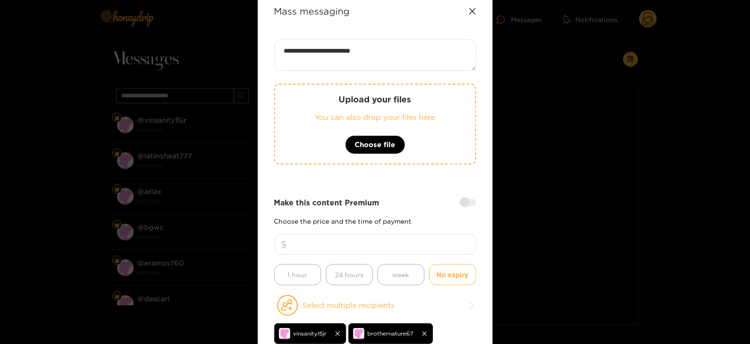  Describe the element at coordinates (298, 274) in the screenshot. I see `span: 1 hour` at that location.